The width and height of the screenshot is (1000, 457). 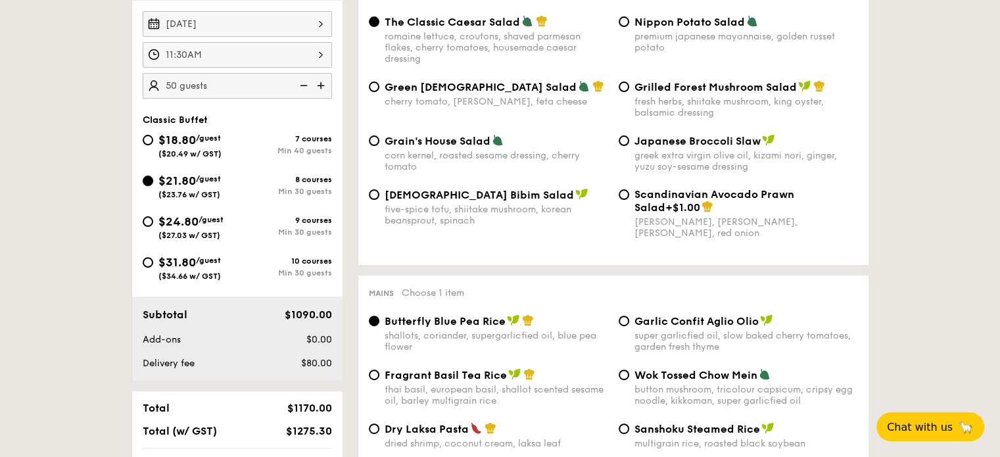 I want to click on span: Classic Buffet, so click(x=175, y=120).